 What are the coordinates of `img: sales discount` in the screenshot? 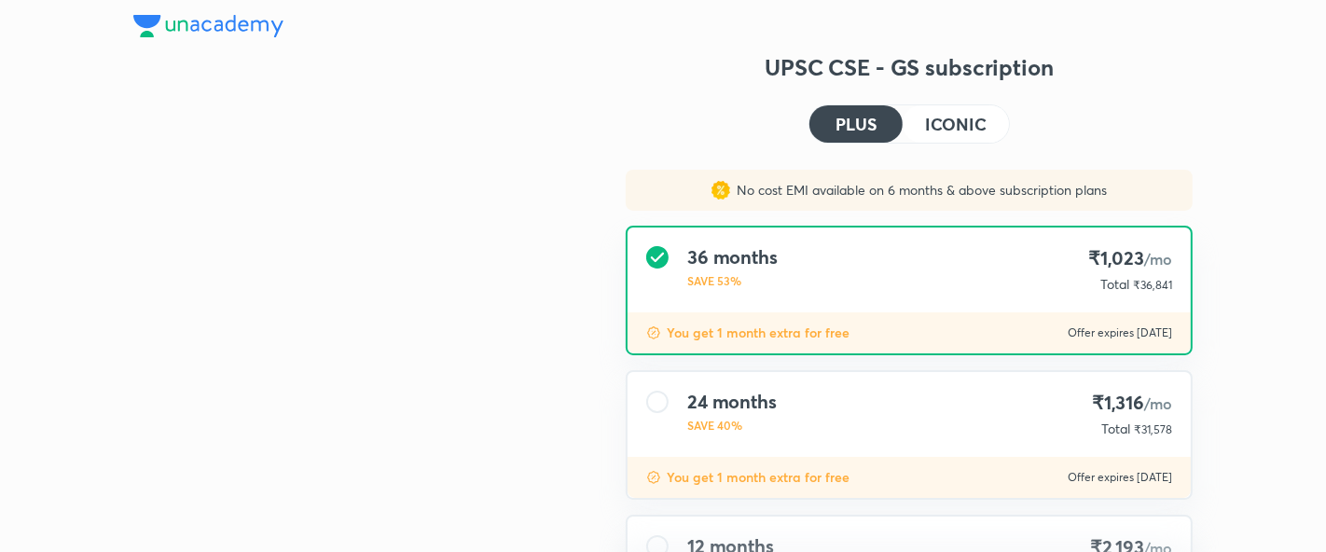 It's located at (721, 190).